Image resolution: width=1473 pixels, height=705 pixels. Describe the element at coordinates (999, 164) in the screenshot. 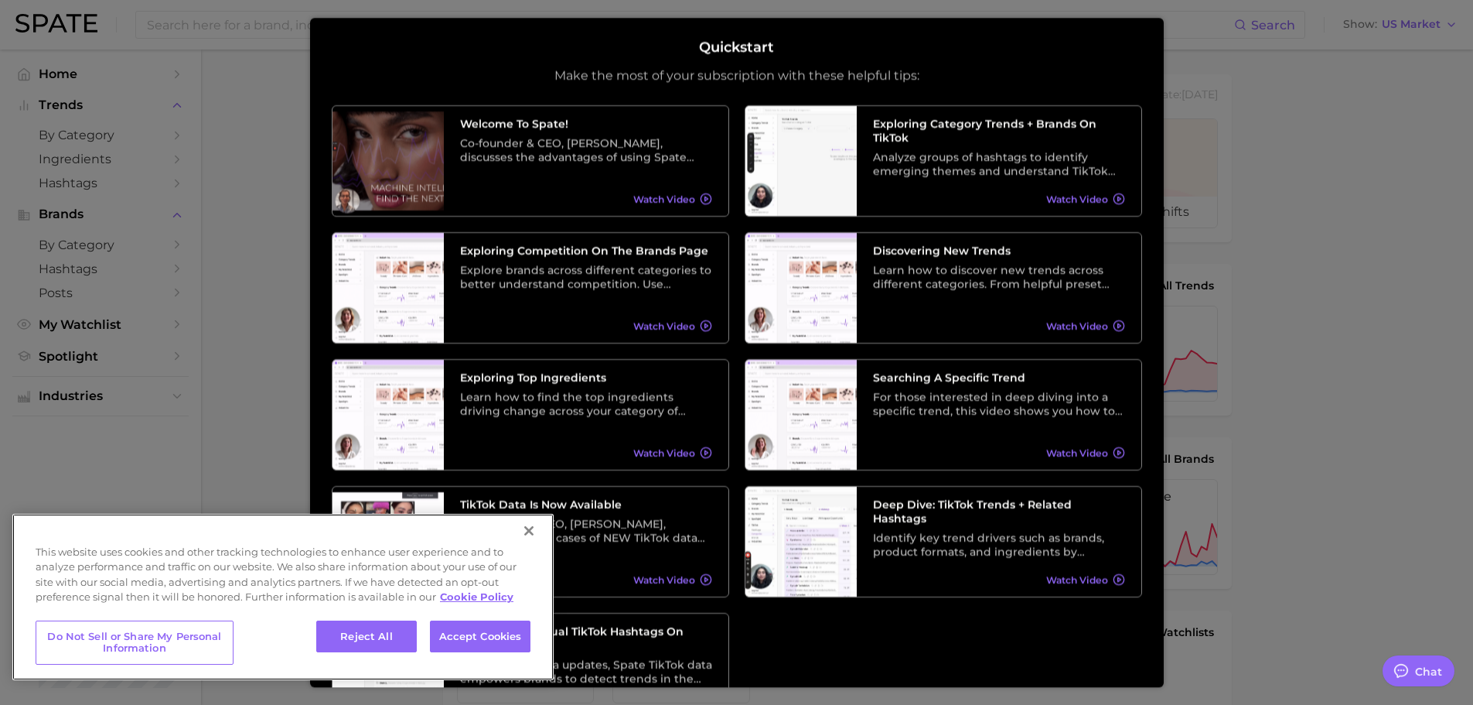

I see `div: Analyze groups of hashtags to identify emerging themes and understand TikTok trends at a higher l...` at that location.